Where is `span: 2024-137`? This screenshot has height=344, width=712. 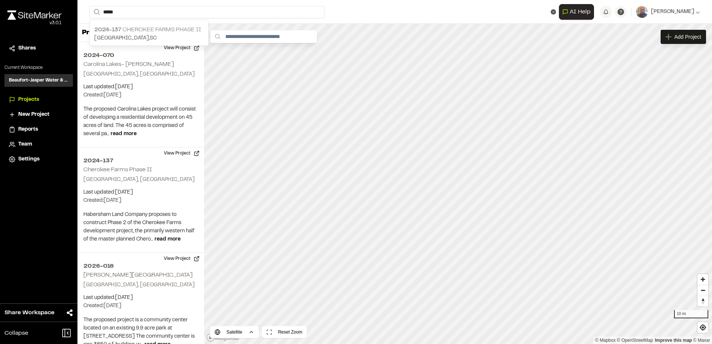
span: 2024-137 is located at coordinates (108, 30).